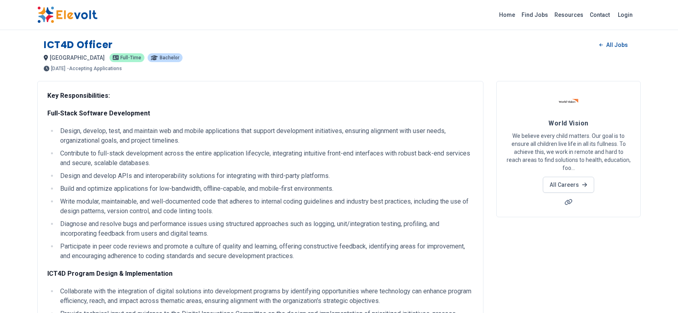 The width and height of the screenshot is (678, 313). What do you see at coordinates (169, 58) in the screenshot?
I see `span: Bachelor` at bounding box center [169, 58].